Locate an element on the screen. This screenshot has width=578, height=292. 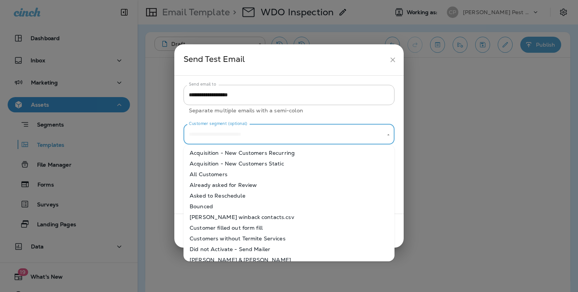
li: Bounced is located at coordinates (289, 206).